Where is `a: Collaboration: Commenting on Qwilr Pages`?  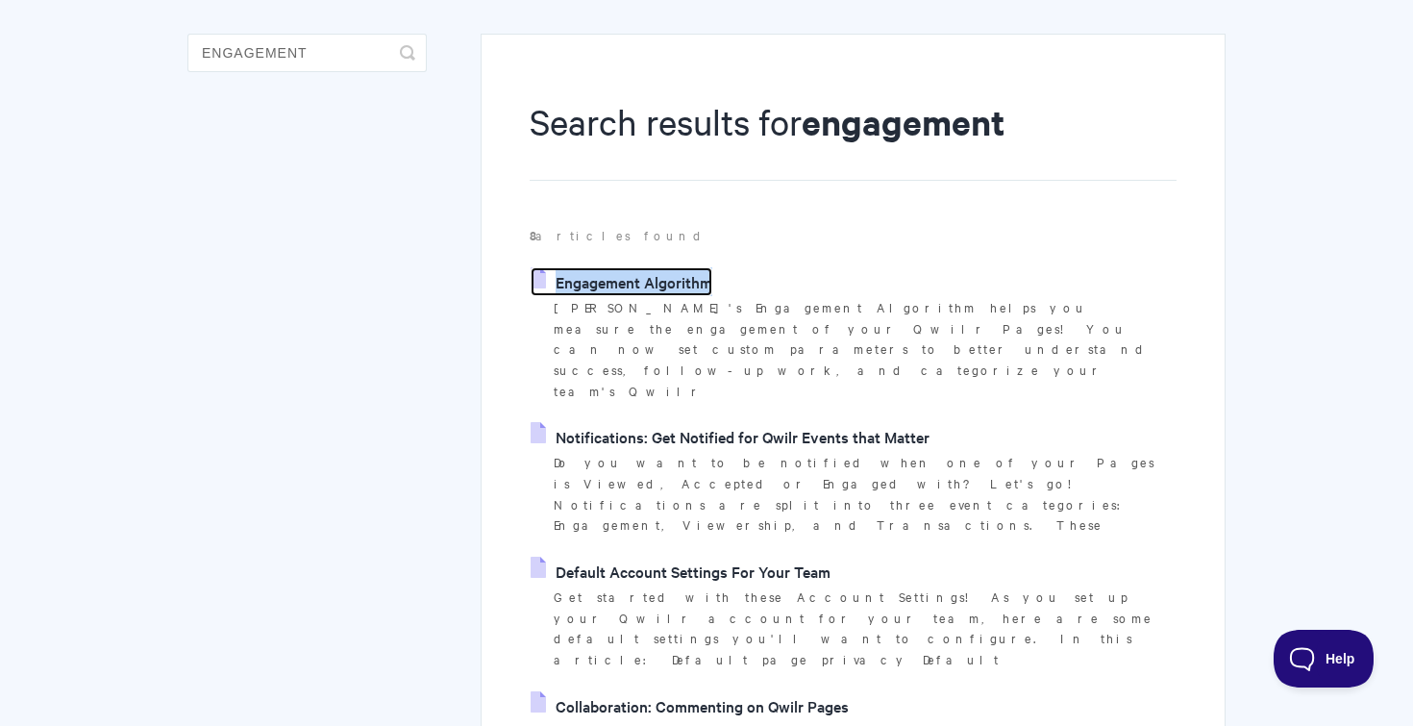
a: Collaboration: Commenting on Qwilr Pages is located at coordinates (689, 705).